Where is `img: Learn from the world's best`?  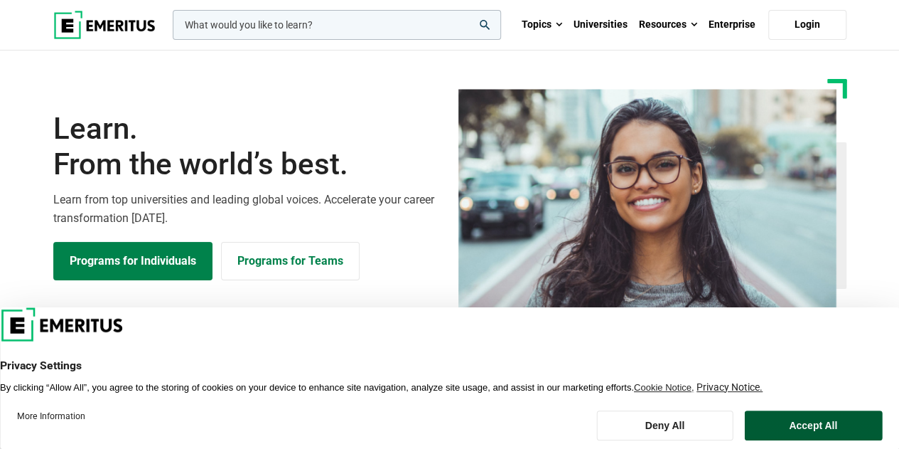 img: Learn from the world's best is located at coordinates (648, 200).